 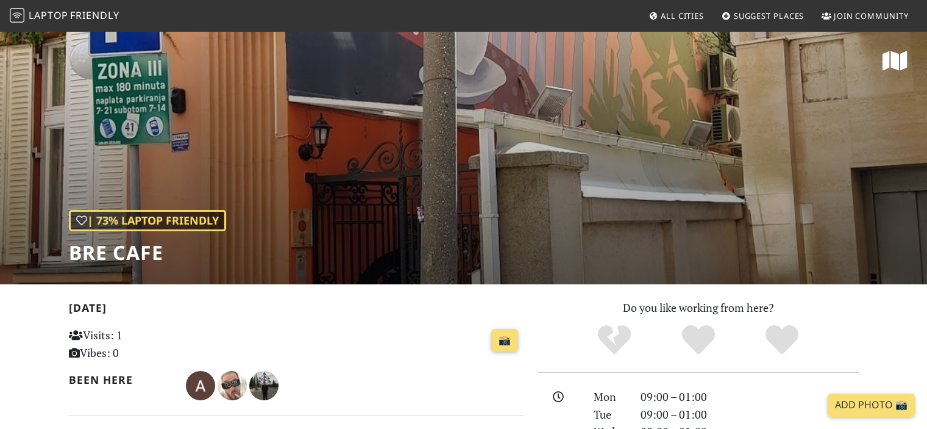 I want to click on div: Tue, so click(x=610, y=414).